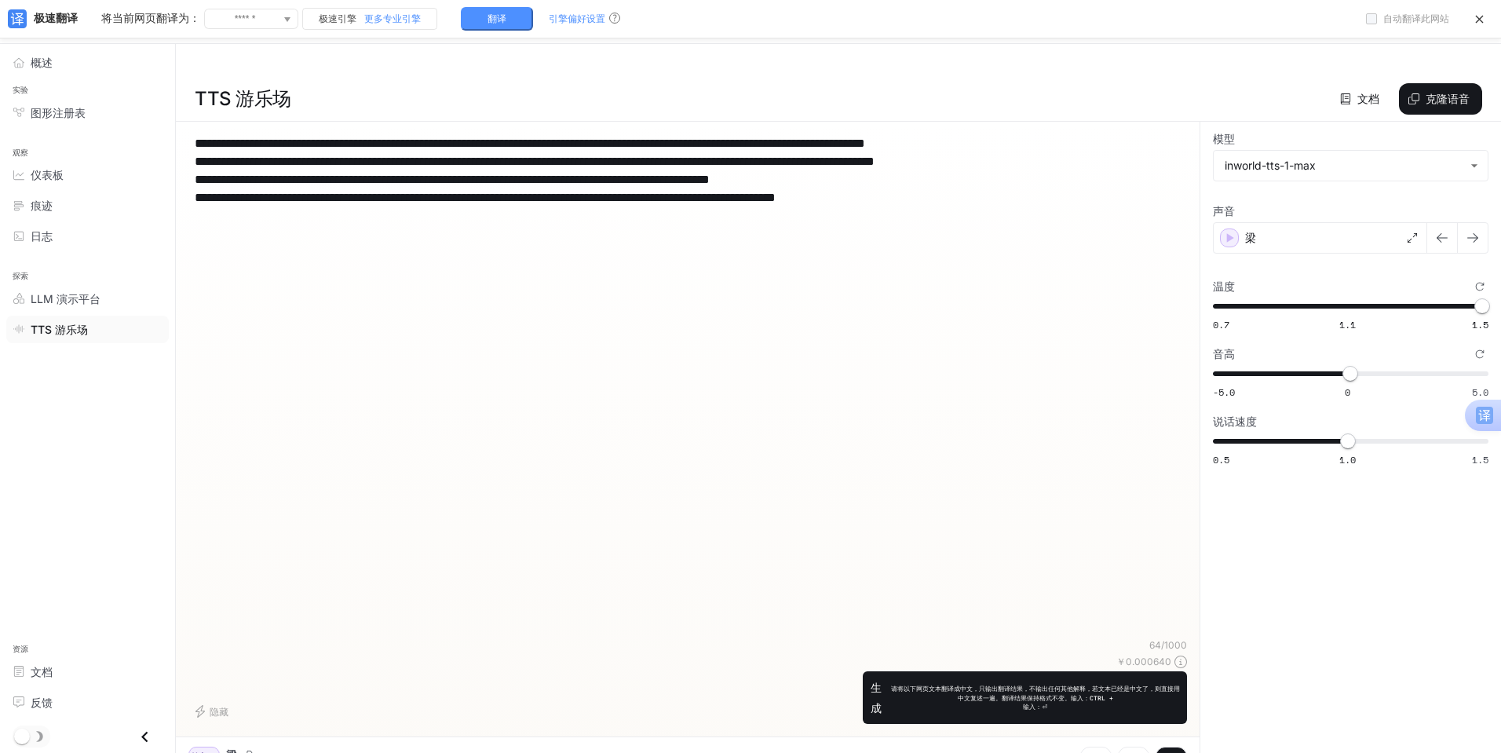  Describe the element at coordinates (1224, 210) in the screenshot. I see `font: 声音` at that location.